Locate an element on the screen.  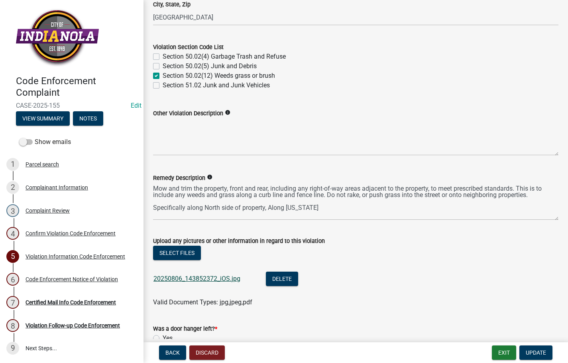
label: Upload any pictures or other information in regard to this violation is located at coordinates (239, 241).